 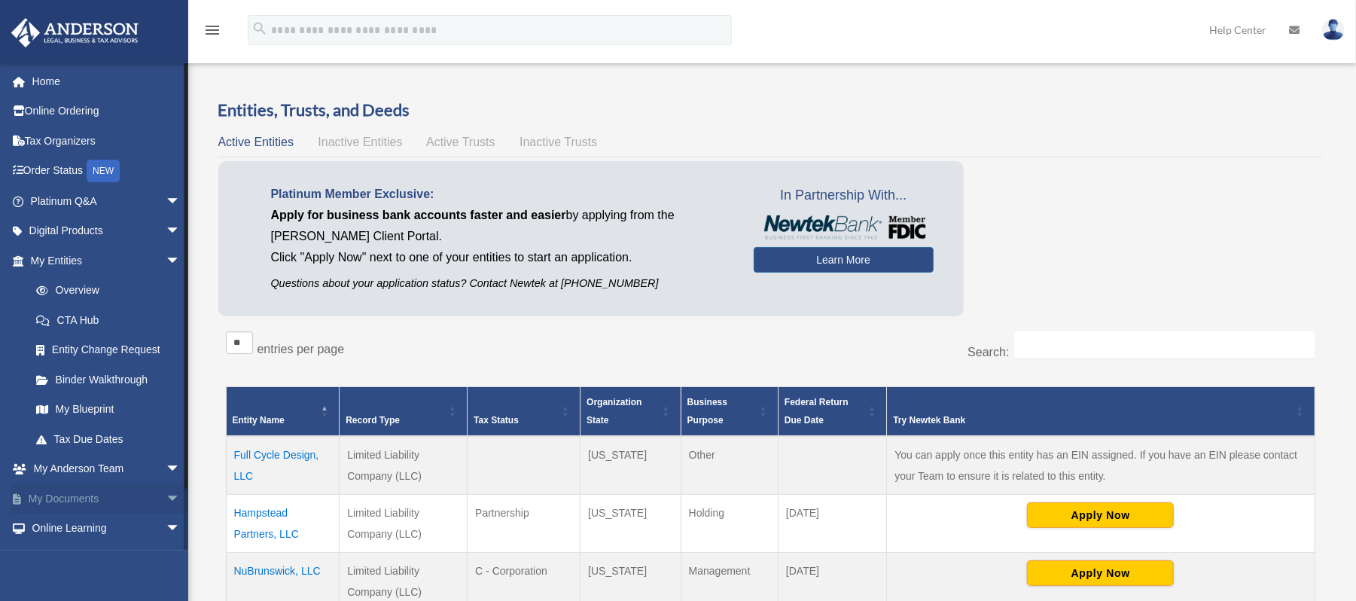 I want to click on td: Partnership, so click(x=524, y=523).